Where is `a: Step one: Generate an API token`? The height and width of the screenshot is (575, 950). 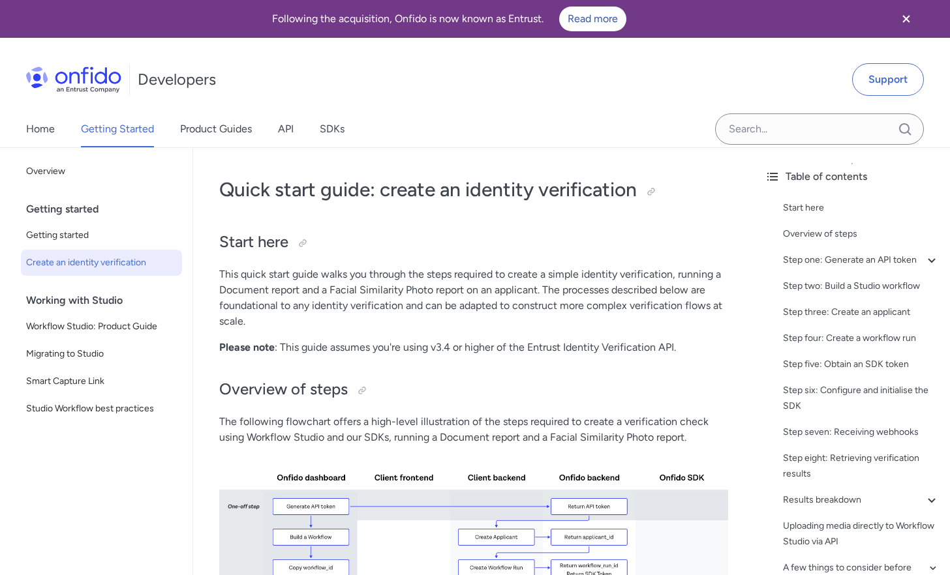
a: Step one: Generate an API token is located at coordinates (861, 260).